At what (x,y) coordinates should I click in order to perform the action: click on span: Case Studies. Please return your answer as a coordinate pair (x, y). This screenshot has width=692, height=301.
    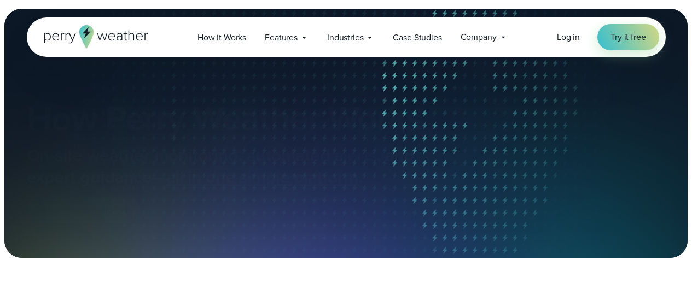
    Looking at the image, I should click on (417, 38).